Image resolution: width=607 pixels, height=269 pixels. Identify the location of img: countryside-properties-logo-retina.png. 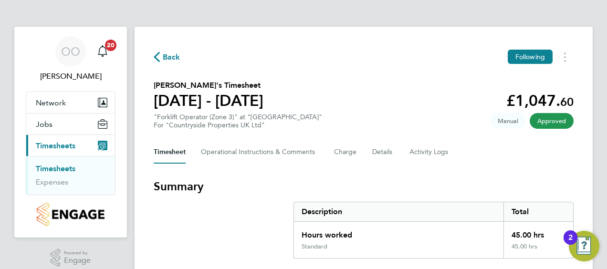
(70, 214).